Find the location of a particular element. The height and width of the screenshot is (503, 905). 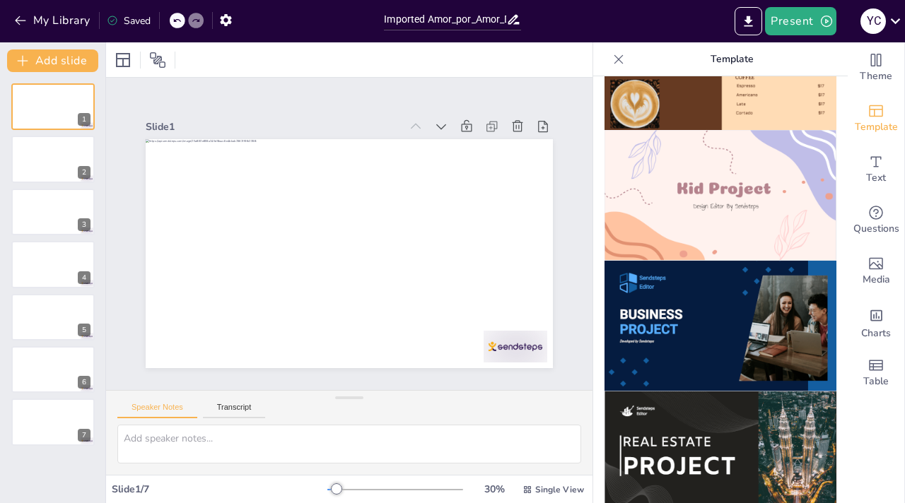

div: Saved is located at coordinates (129, 21).